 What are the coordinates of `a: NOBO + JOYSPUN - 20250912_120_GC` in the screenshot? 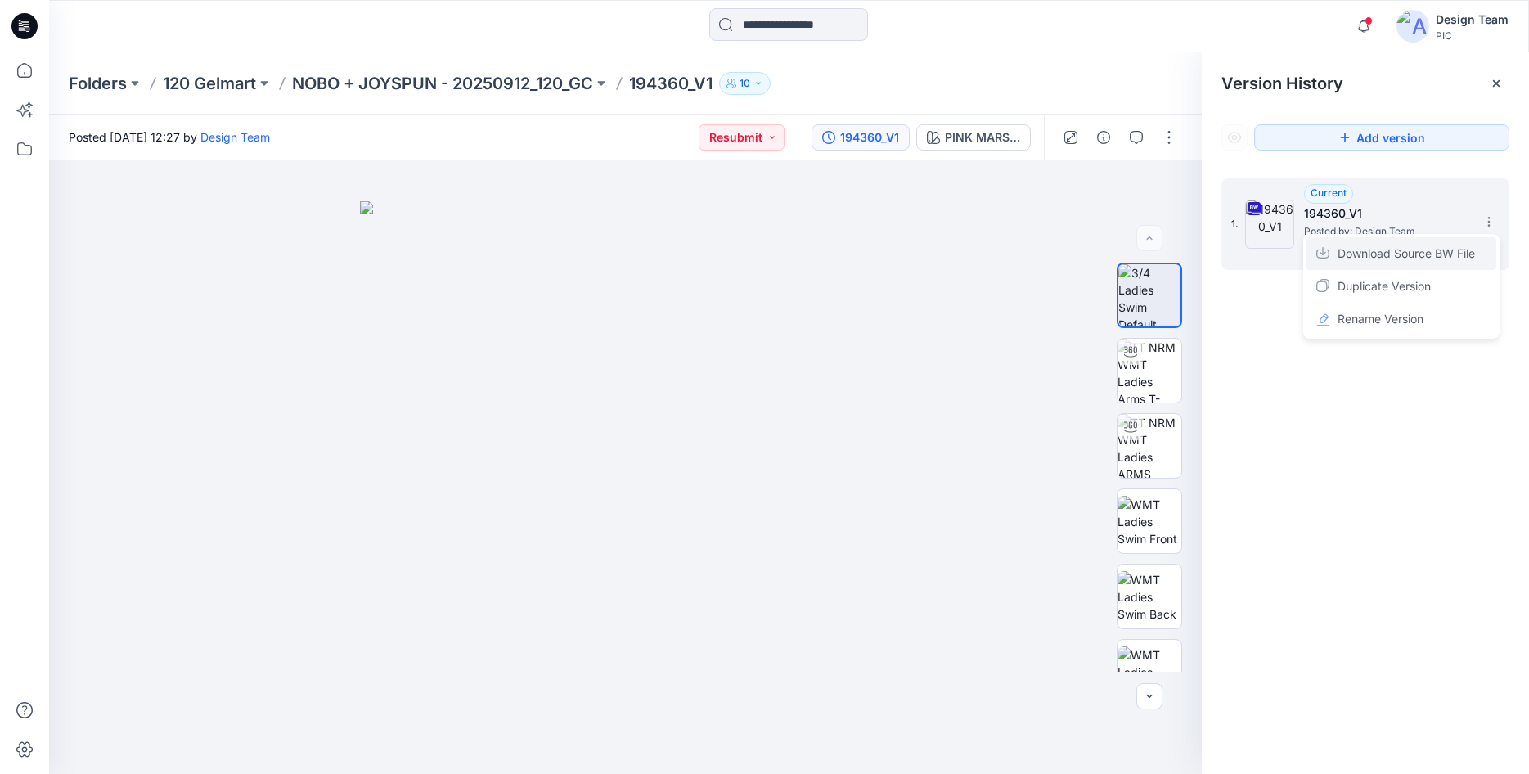 It's located at (443, 83).